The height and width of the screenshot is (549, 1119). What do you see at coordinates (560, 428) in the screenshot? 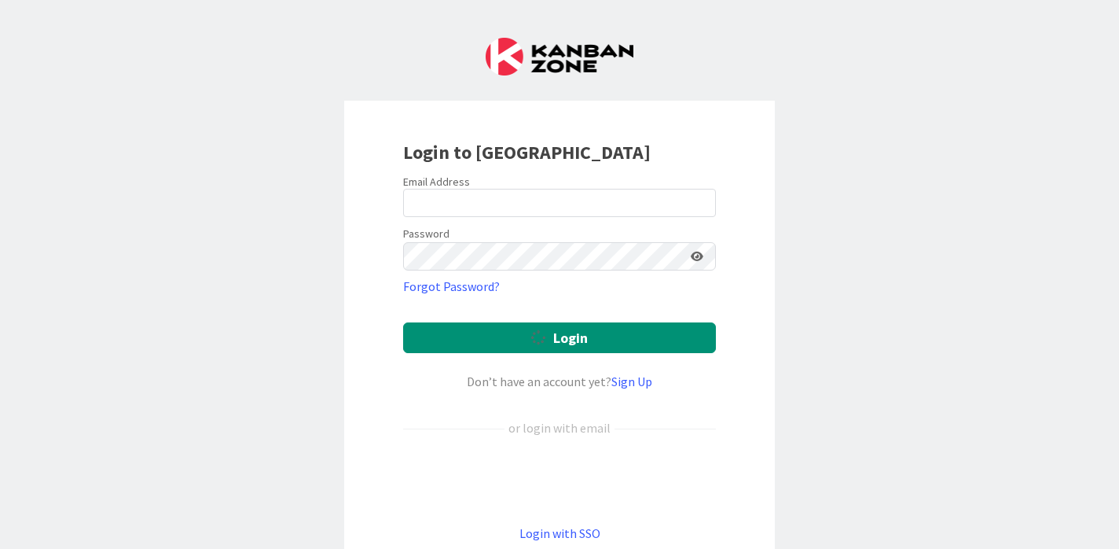
I see `div: or login with email` at bounding box center [560, 428].